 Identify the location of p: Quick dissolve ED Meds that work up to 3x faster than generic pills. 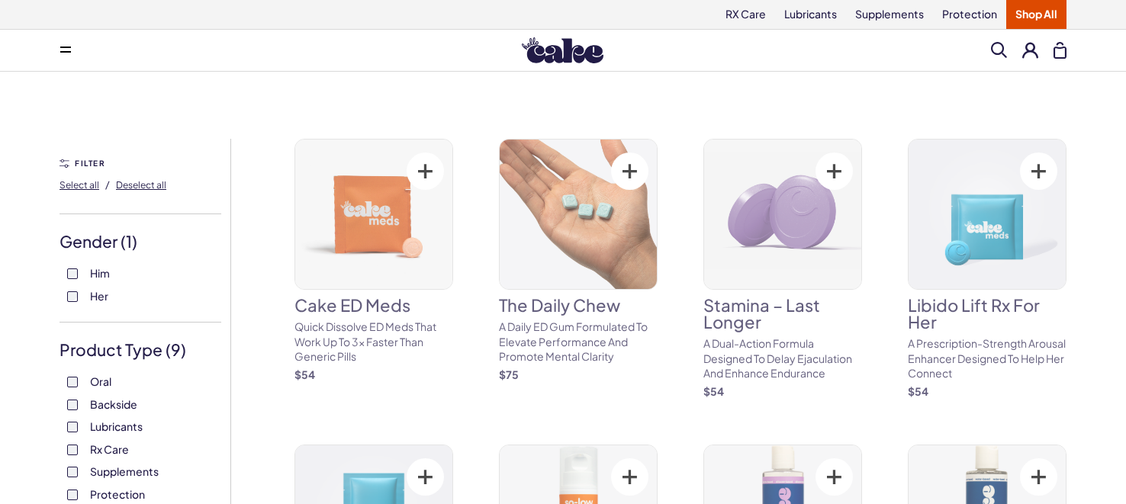
(374, 342).